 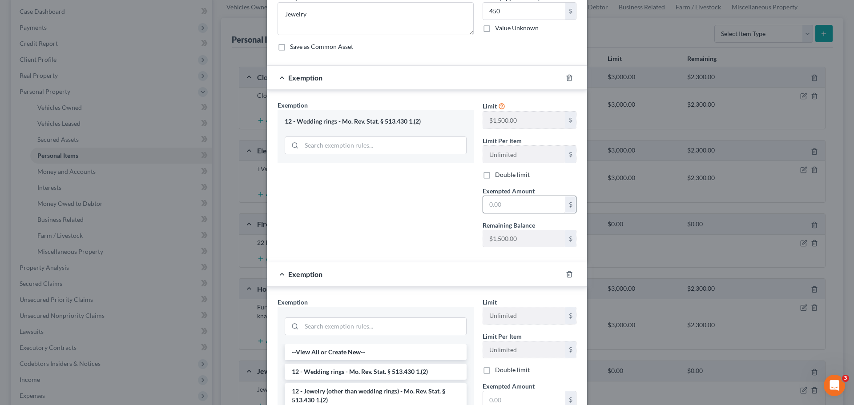 I want to click on li: --View All or Create New--, so click(x=376, y=352).